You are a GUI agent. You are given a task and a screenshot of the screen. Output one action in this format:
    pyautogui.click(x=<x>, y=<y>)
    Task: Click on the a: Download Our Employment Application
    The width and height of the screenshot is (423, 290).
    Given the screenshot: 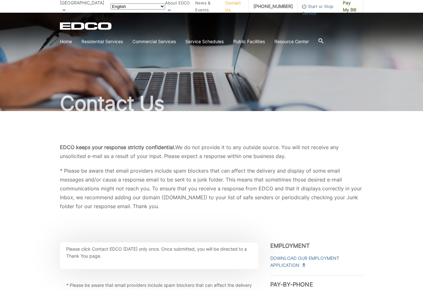 What is the action you would take?
    pyautogui.click(x=317, y=262)
    